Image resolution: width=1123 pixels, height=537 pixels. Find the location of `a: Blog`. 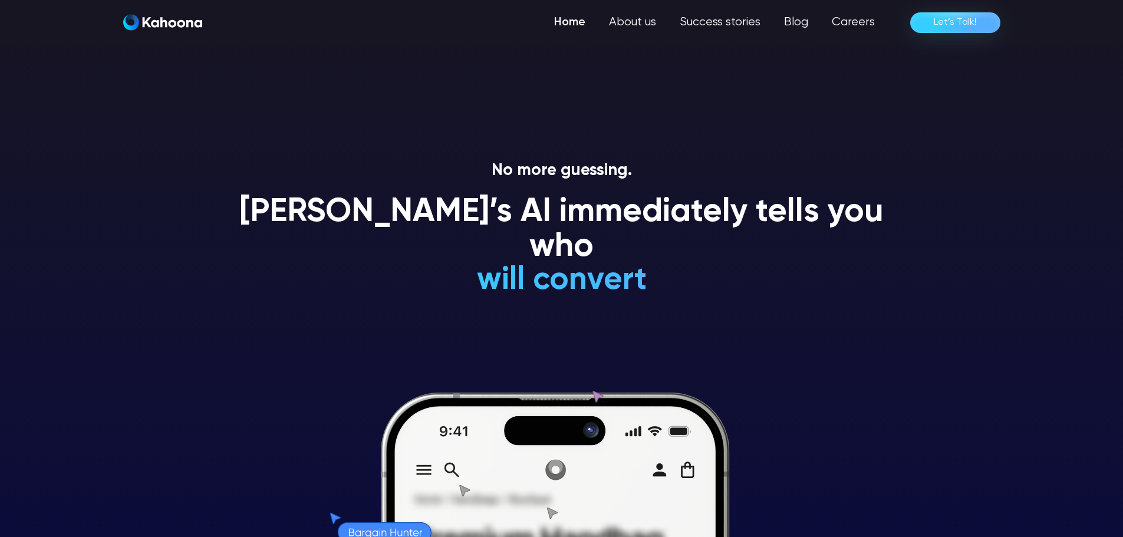

a: Blog is located at coordinates (796, 22).